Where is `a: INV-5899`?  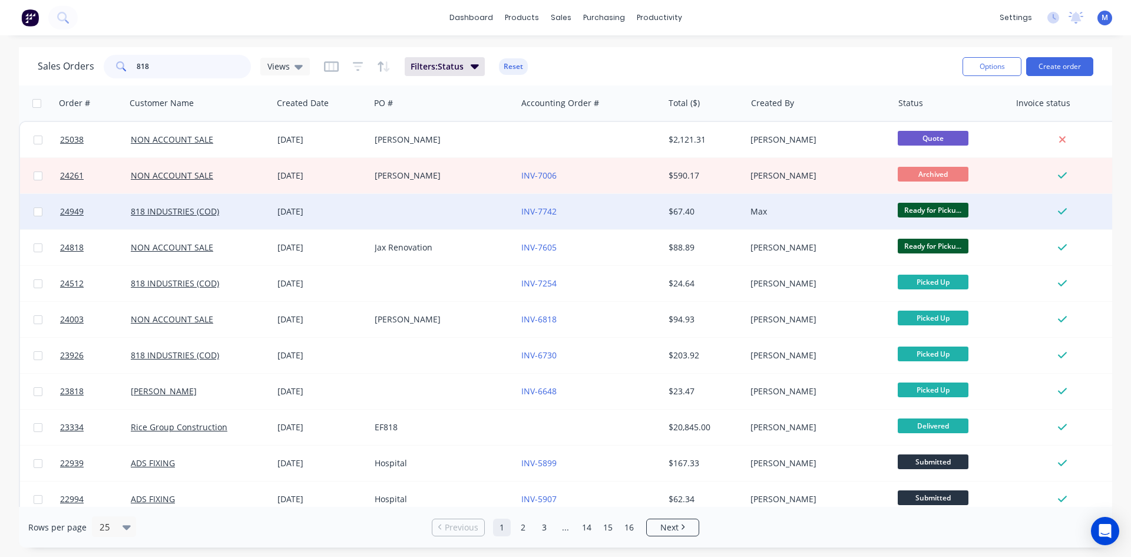 a: INV-5899 is located at coordinates (539, 462).